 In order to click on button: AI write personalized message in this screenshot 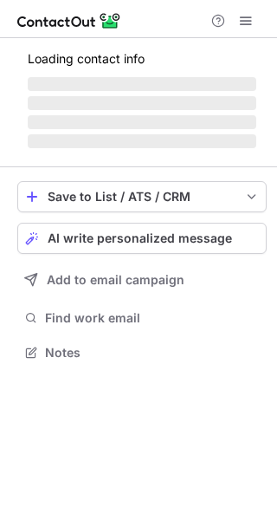, I will do `click(142, 238)`.